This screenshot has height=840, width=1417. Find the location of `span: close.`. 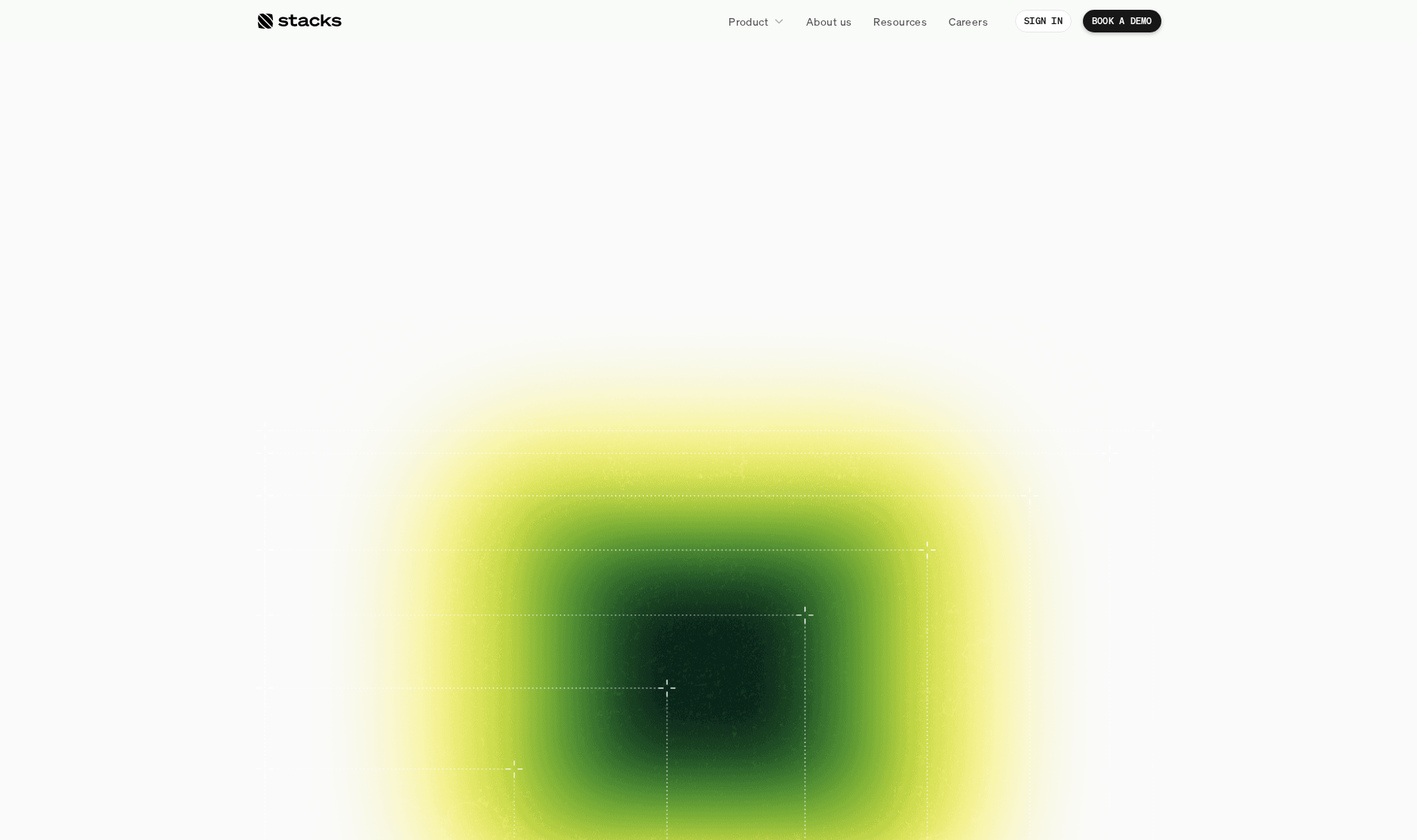

span: close. is located at coordinates (908, 128).